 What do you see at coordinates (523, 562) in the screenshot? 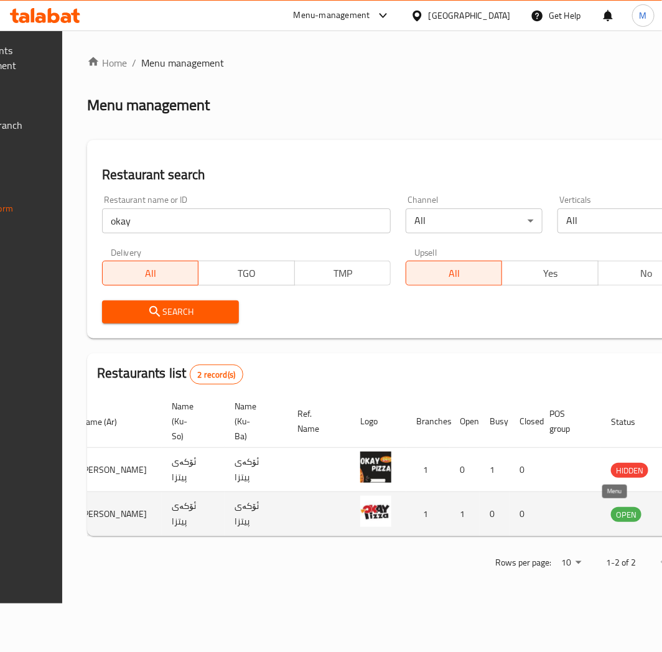
I see `p: Rows per page:` at bounding box center [523, 562].